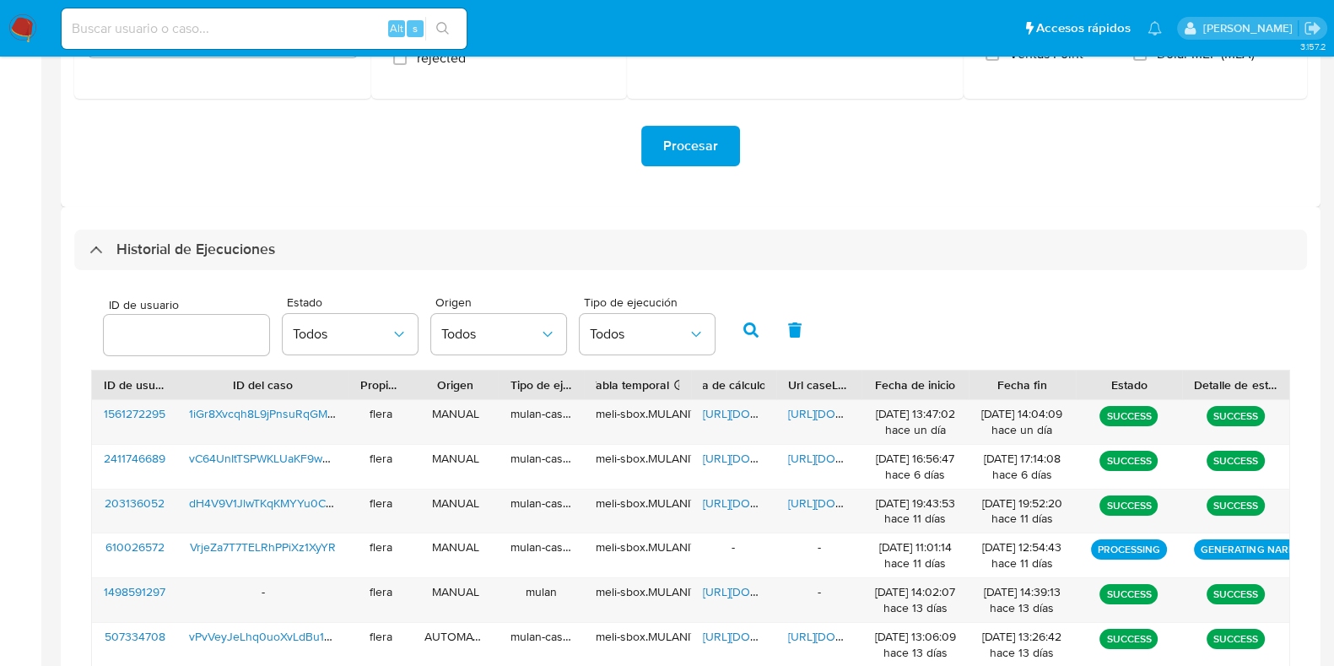 This screenshot has width=1334, height=666. Describe the element at coordinates (264, 29) in the screenshot. I see `input: Buscar usuario o caso...` at that location.